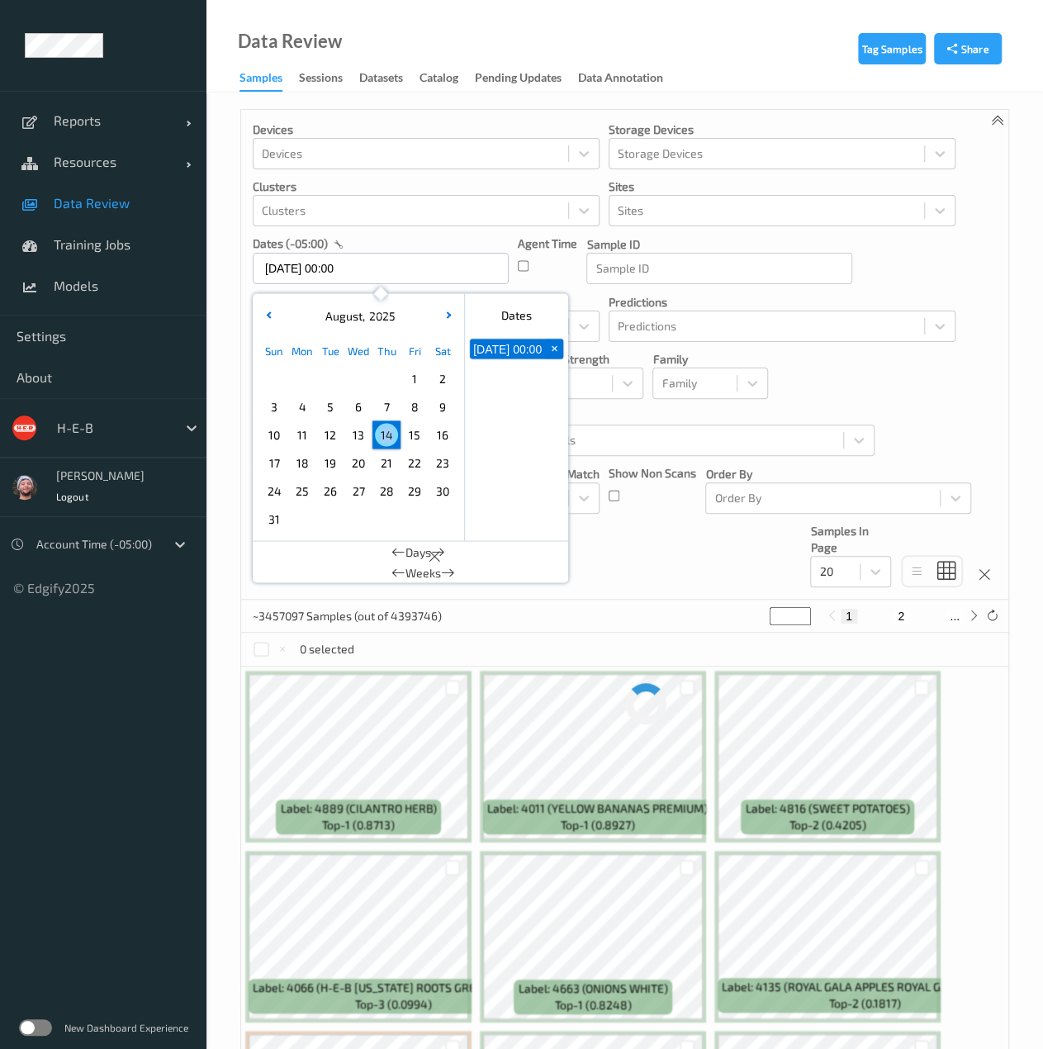 The height and width of the screenshot is (1049, 1043). I want to click on span: 19, so click(330, 462).